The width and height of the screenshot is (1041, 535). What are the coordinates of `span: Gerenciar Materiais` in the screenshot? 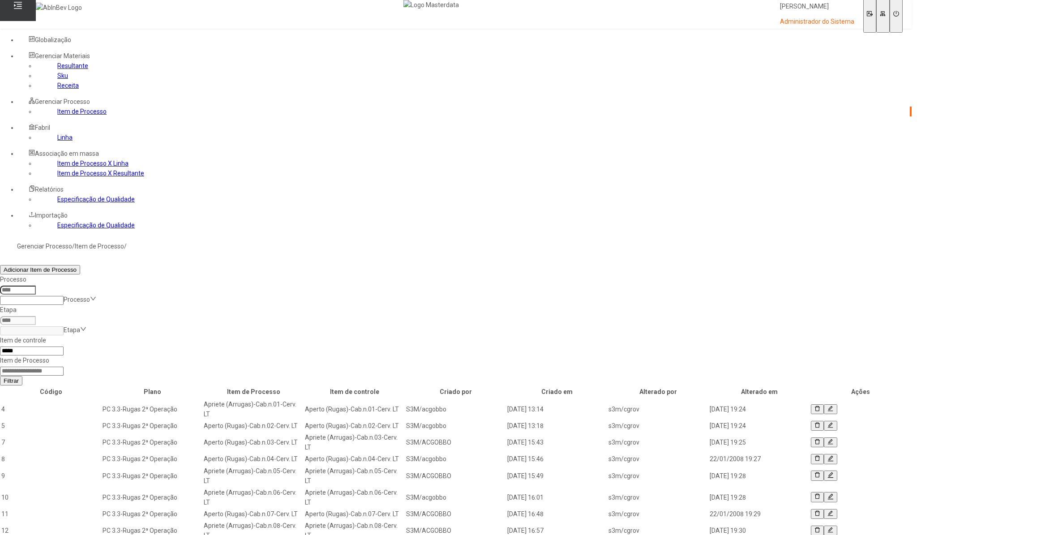 It's located at (62, 56).